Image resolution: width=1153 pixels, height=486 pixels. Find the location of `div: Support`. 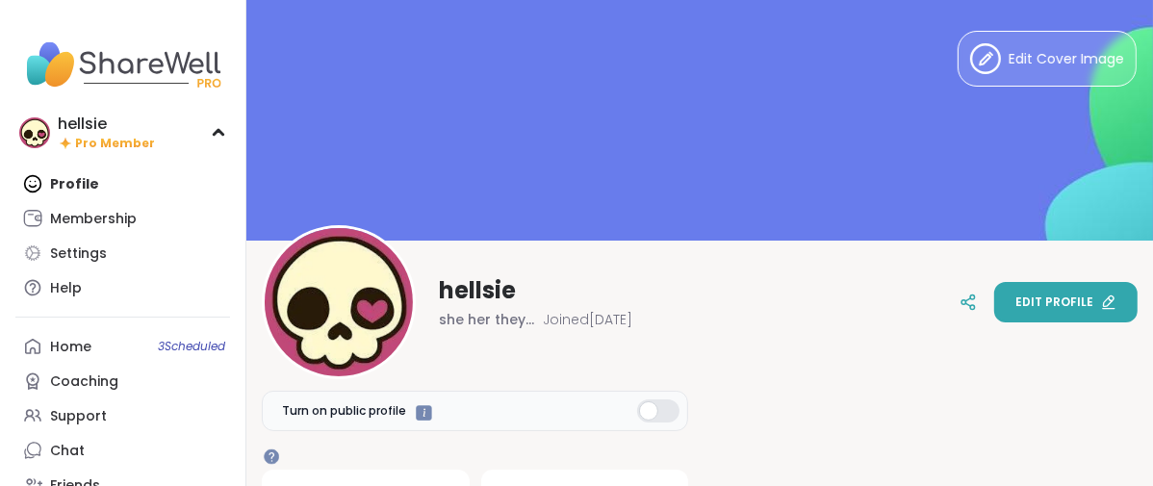

div: Support is located at coordinates (78, 417).